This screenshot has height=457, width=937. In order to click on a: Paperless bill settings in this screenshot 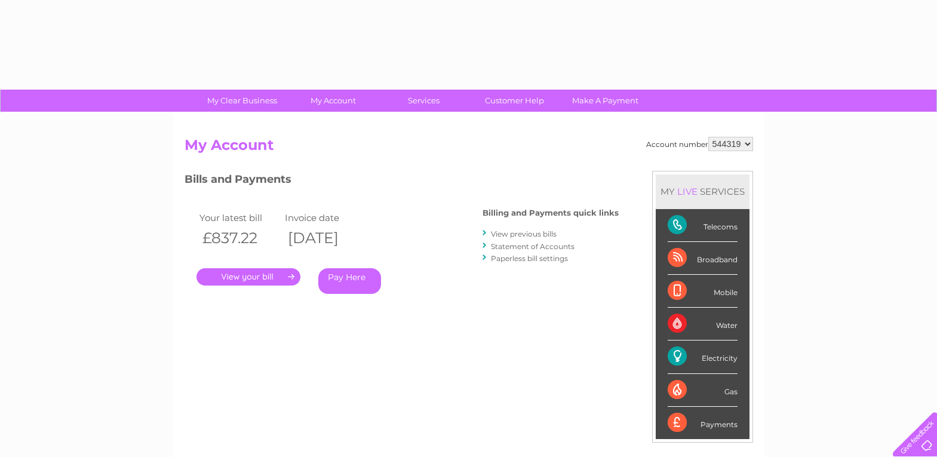, I will do `click(529, 258)`.